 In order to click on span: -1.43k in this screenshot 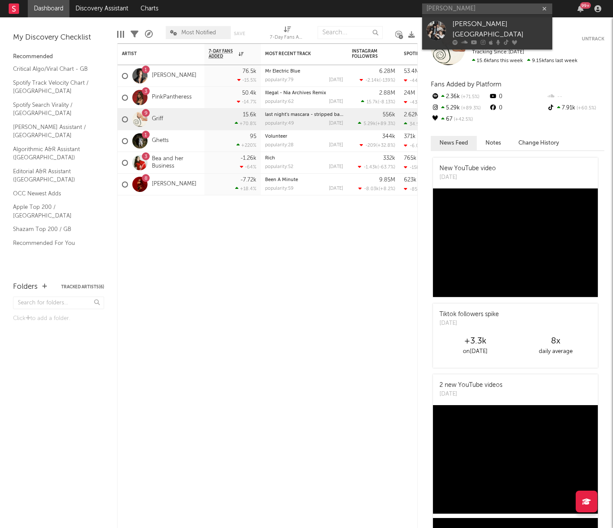, I will do `click(371, 167)`.